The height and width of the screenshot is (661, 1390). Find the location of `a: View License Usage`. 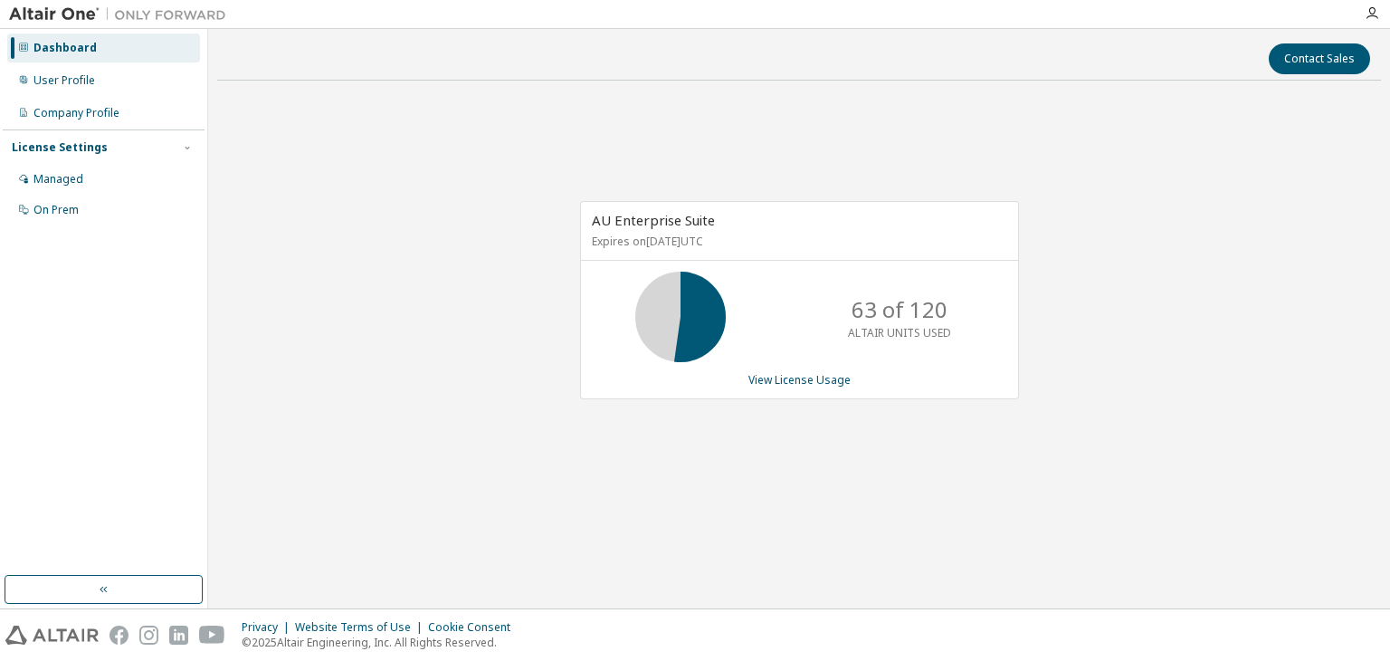

a: View License Usage is located at coordinates (799, 379).